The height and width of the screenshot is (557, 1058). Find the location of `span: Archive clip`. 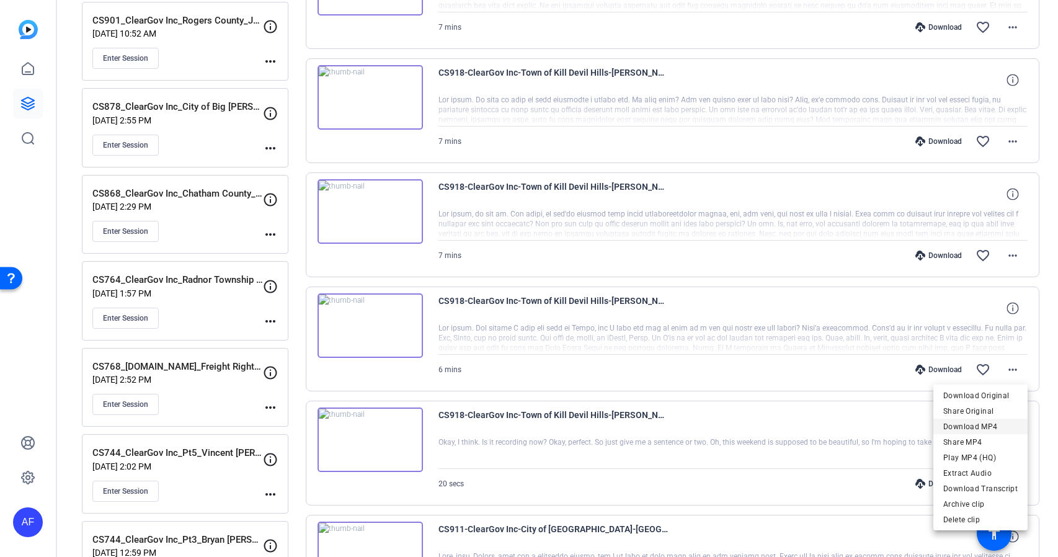

span: Archive clip is located at coordinates (980, 504).